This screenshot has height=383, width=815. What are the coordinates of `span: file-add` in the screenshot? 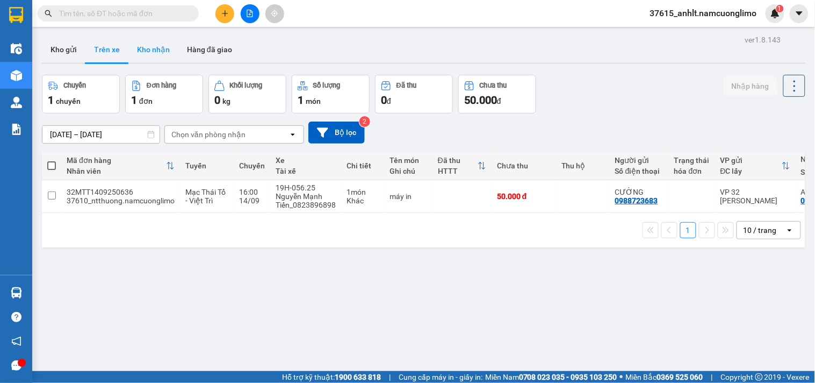 It's located at (250, 13).